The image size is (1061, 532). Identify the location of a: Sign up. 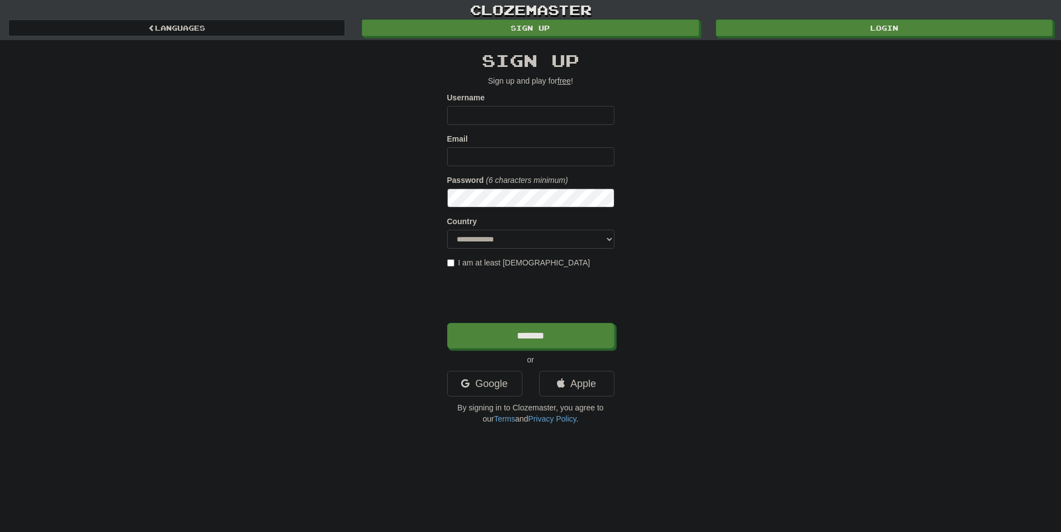
(530, 28).